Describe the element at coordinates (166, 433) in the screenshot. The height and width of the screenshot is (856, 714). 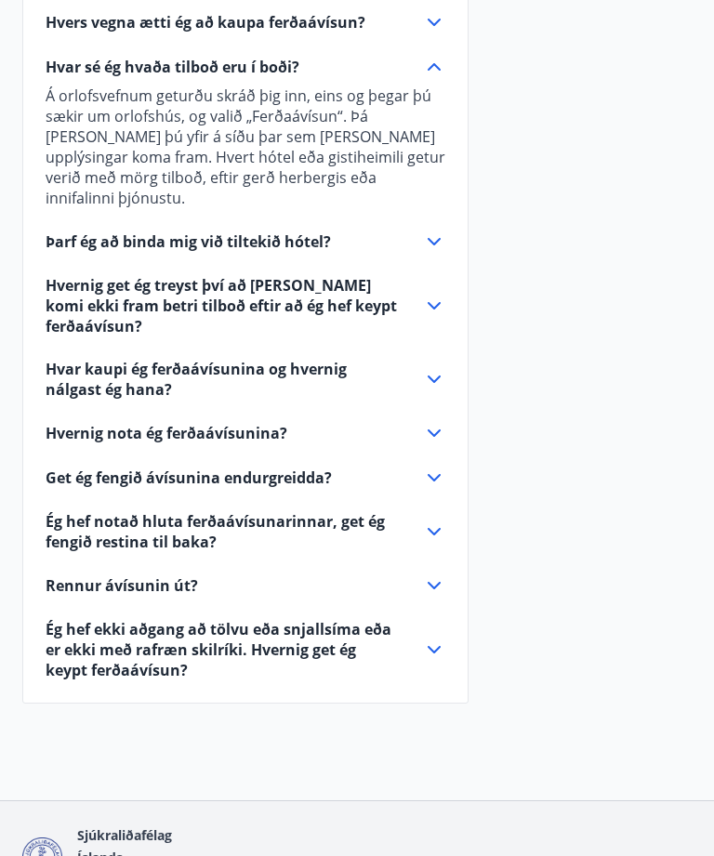
I see `span: Hvernig nota ég ferðaávísunina?` at that location.